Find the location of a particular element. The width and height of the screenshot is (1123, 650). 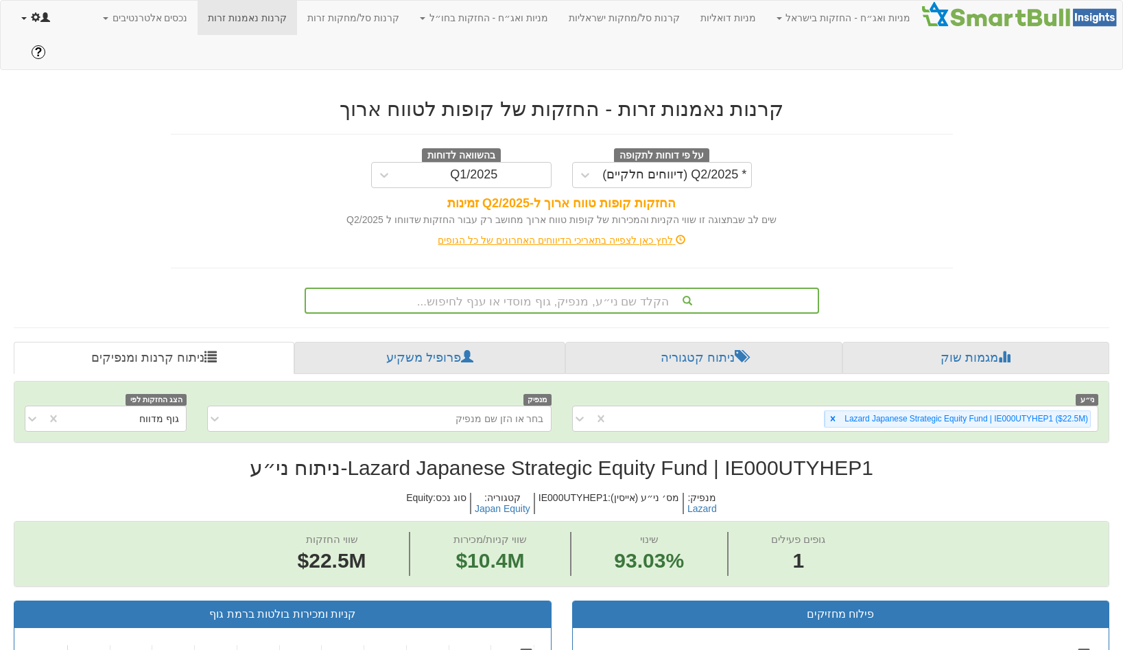

span: שווי החזקות is located at coordinates (332, 539).